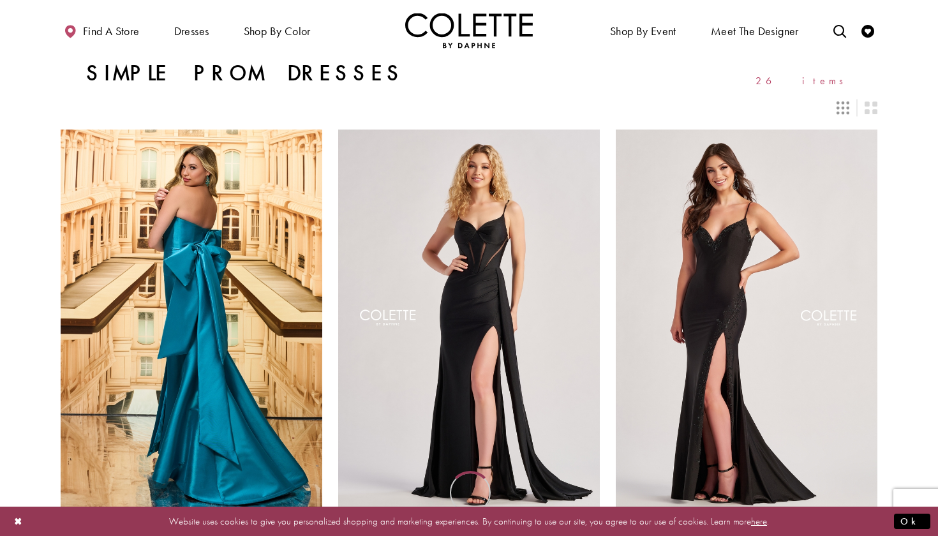 The image size is (938, 536). I want to click on a: Meet the designer, so click(755, 30).